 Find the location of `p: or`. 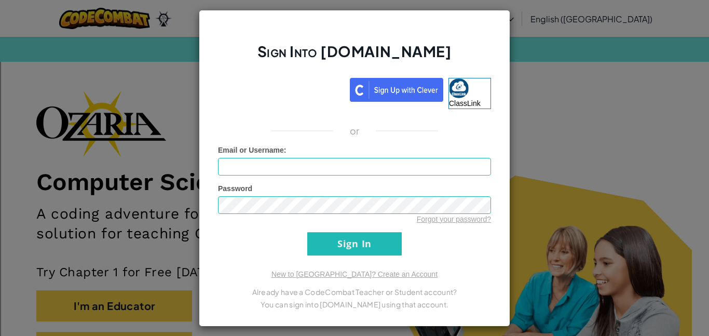

p: or is located at coordinates (355, 131).